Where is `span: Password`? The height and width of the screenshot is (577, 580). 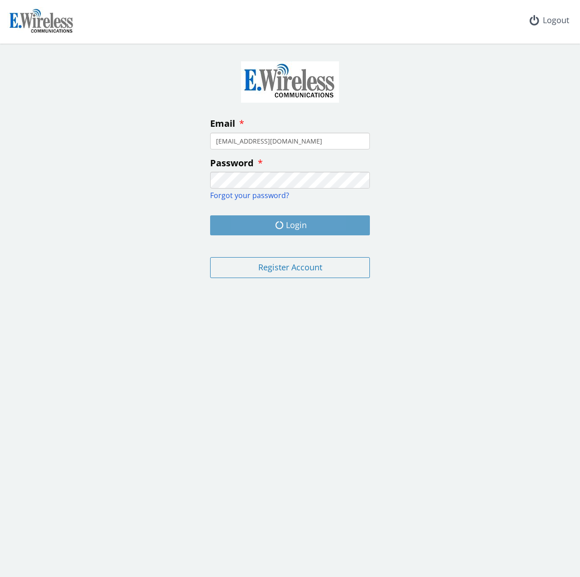
span: Password is located at coordinates (232, 163).